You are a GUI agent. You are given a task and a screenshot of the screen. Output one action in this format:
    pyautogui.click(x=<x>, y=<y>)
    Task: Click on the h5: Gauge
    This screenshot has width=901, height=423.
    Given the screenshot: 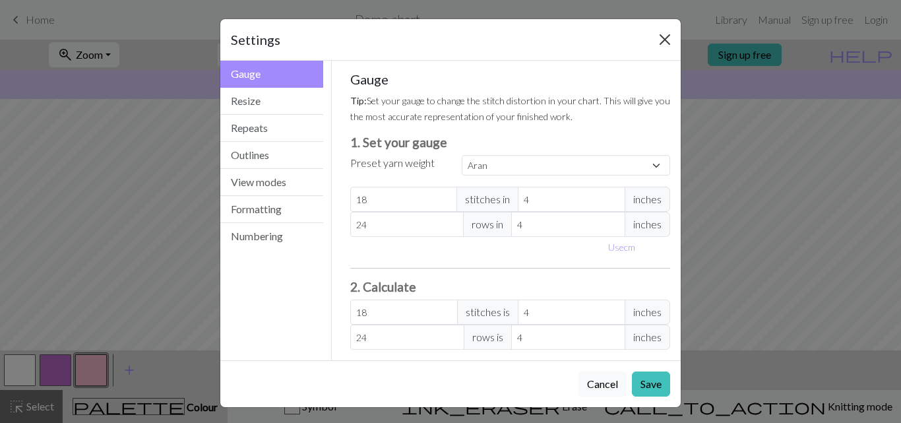 What is the action you would take?
    pyautogui.click(x=510, y=79)
    